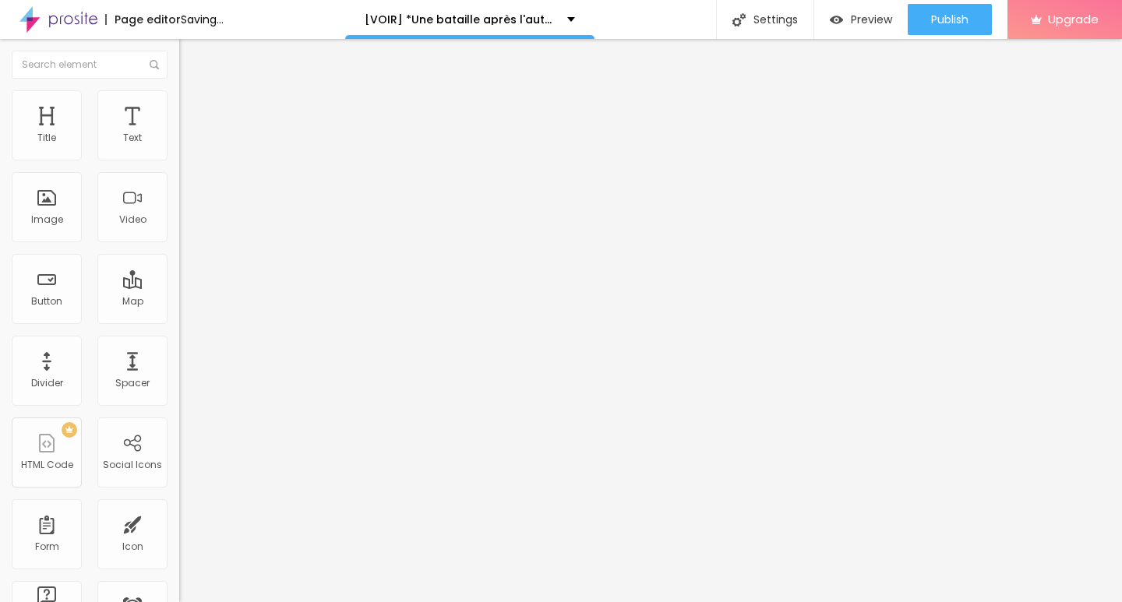 The image size is (1122, 602). What do you see at coordinates (132, 465) in the screenshot?
I see `div: Social Icons` at bounding box center [132, 465].